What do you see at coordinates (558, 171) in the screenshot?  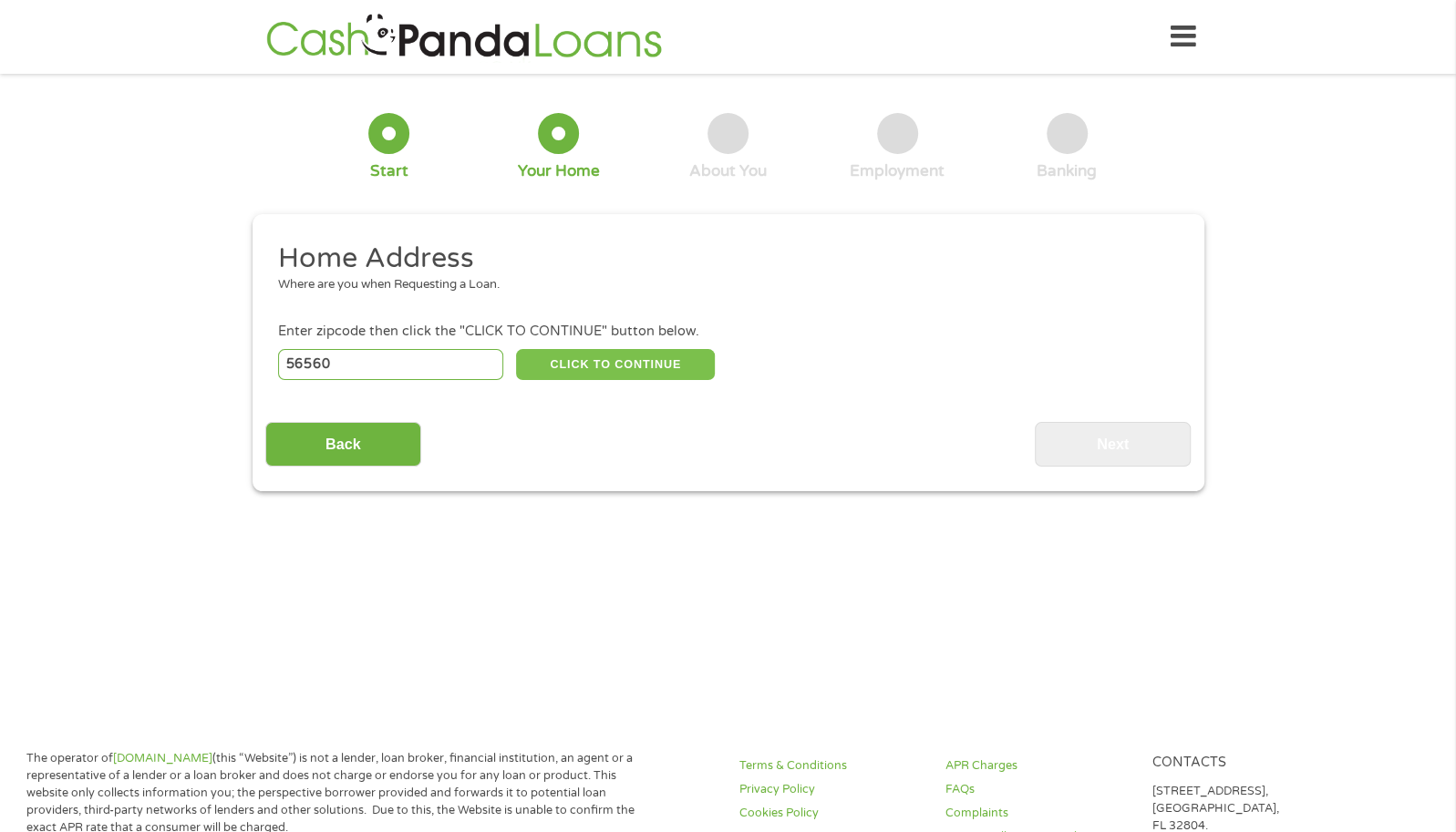 I see `div: Your Home` at bounding box center [558, 171].